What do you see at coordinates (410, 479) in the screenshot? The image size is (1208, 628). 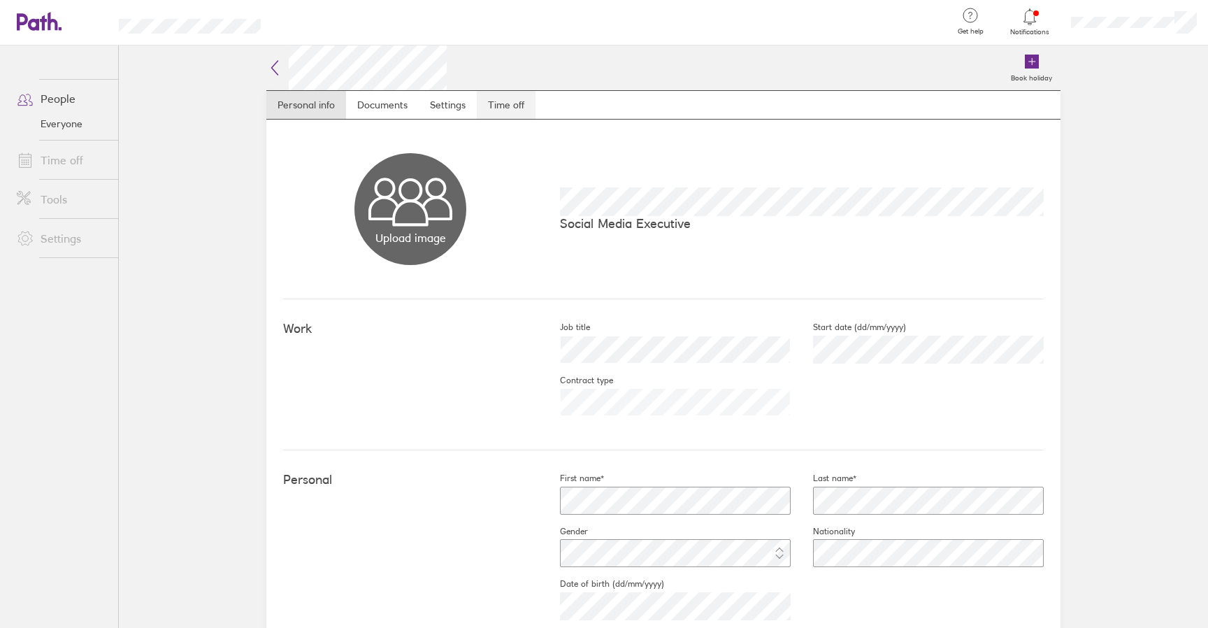 I see `h4: Personal` at bounding box center [410, 479].